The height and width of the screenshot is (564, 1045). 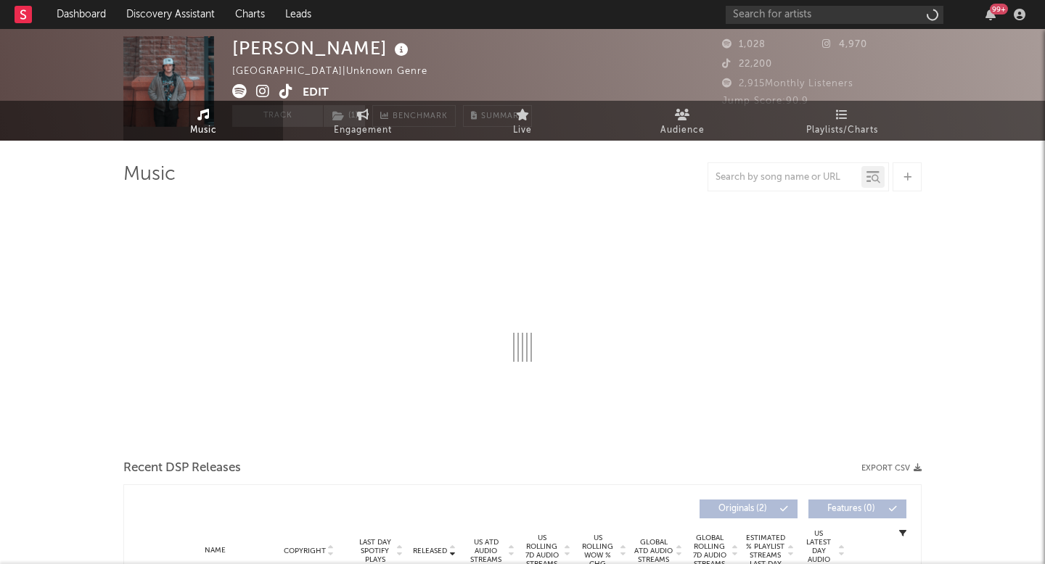 What do you see at coordinates (765, 101) in the screenshot?
I see `span: Jump Score: 90.9` at bounding box center [765, 101].